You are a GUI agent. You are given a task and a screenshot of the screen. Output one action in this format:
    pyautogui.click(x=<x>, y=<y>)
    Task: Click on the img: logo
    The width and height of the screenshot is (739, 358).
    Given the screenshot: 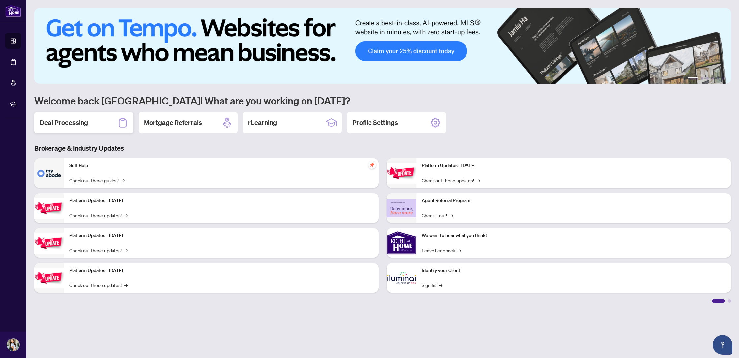 What is the action you would take?
    pyautogui.click(x=13, y=11)
    